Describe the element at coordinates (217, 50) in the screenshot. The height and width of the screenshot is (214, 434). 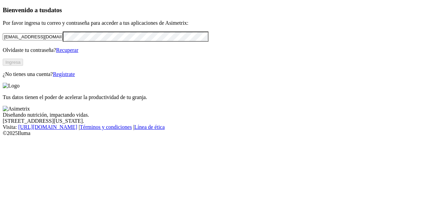
I see `p: Olvidaste tu contraseña?` at that location.